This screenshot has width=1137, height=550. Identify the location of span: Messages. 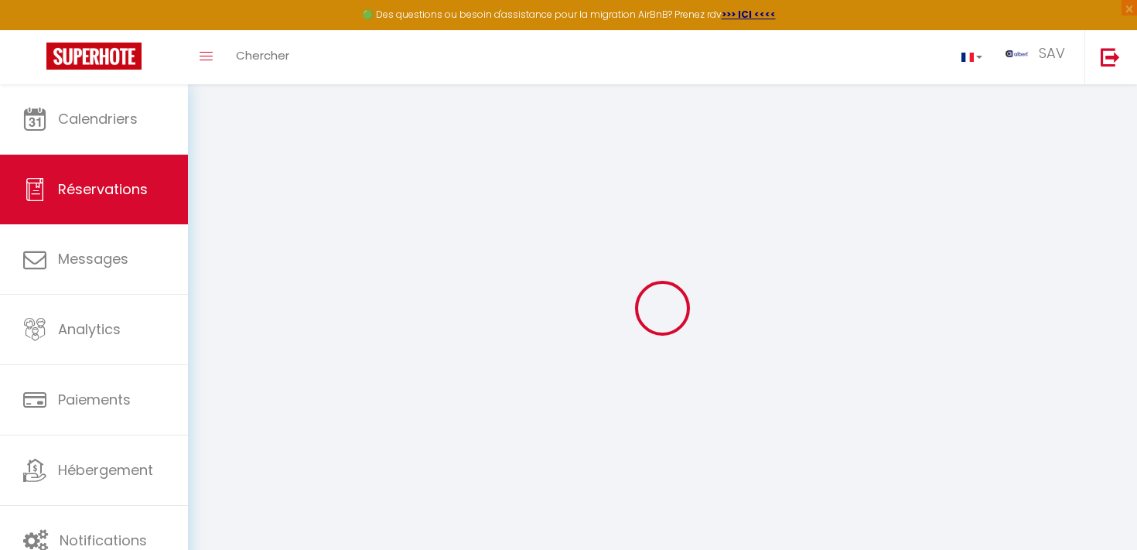
(93, 258).